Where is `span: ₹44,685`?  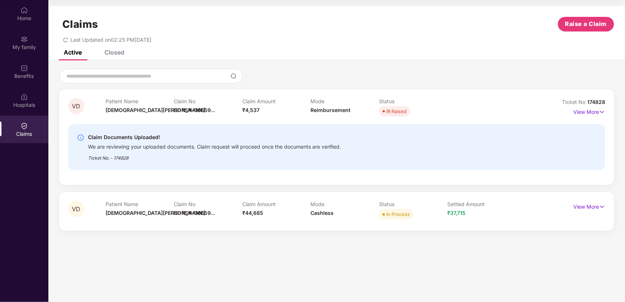
span: ₹44,685 is located at coordinates (252, 213).